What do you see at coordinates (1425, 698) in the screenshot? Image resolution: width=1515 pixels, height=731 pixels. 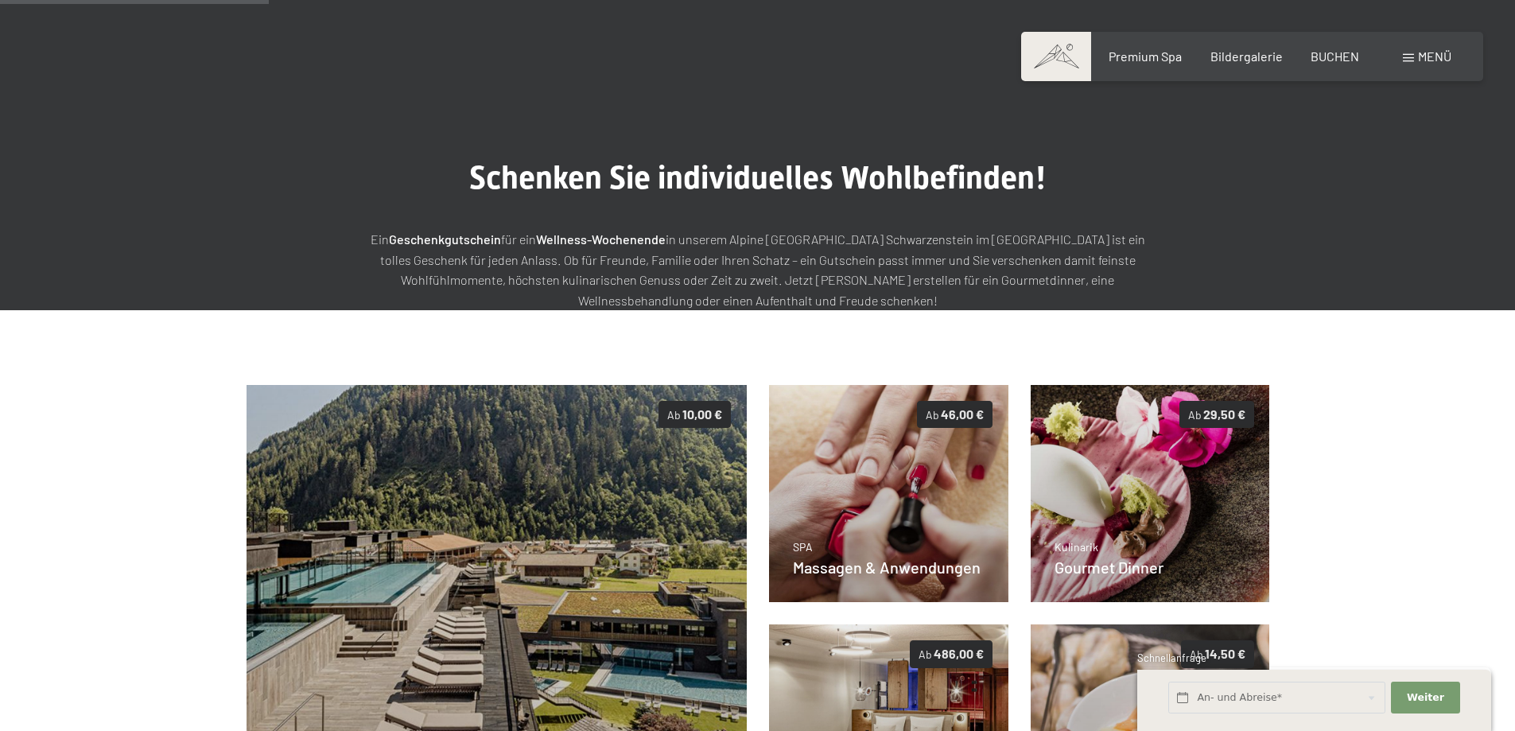 I see `span: Weiter` at bounding box center [1425, 698].